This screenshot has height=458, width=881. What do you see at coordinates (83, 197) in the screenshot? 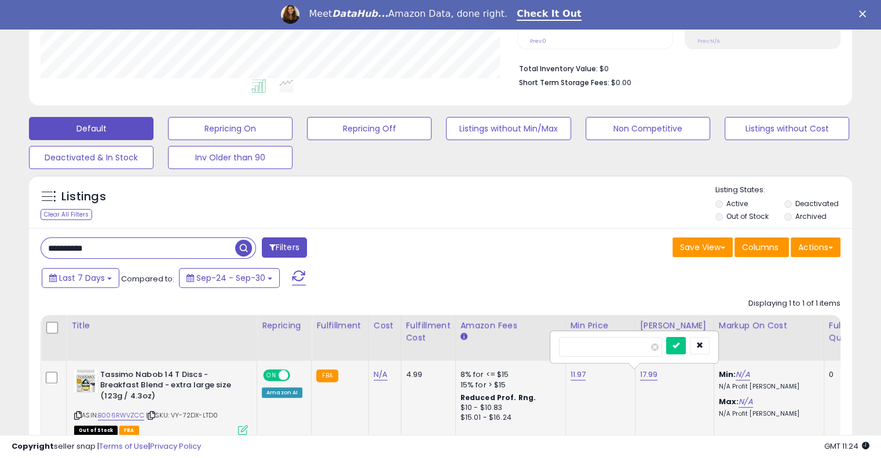
I see `h5: Listings` at bounding box center [83, 197].